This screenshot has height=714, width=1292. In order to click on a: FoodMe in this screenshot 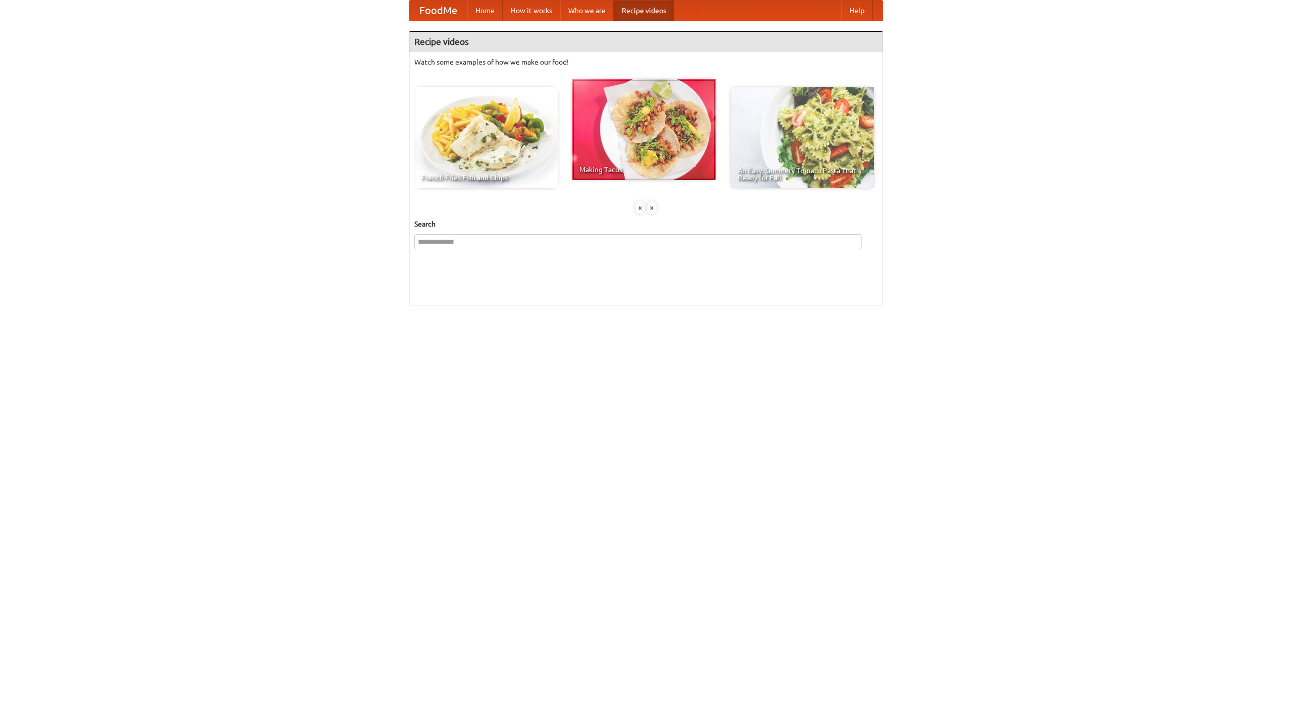, I will do `click(438, 11)`.